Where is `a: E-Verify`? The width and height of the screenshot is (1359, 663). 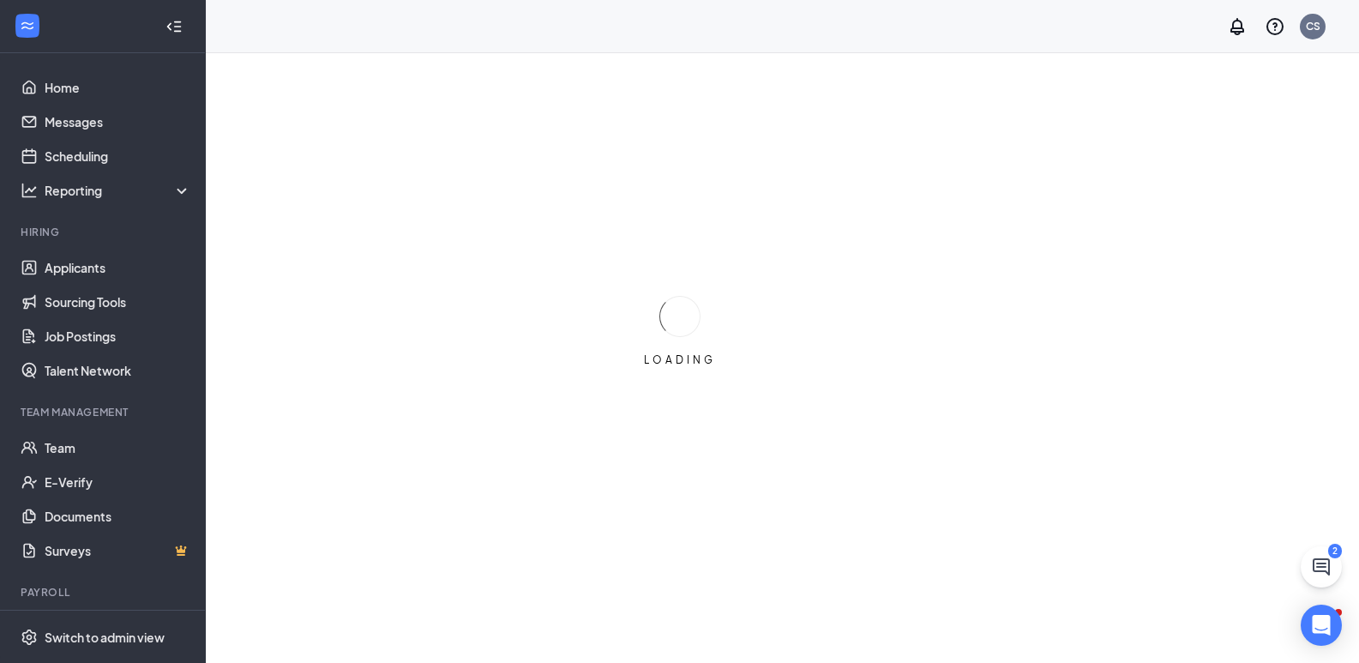 a: E-Verify is located at coordinates (117, 482).